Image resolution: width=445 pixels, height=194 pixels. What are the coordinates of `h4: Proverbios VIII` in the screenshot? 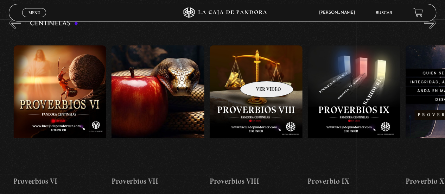 It's located at (256, 181).